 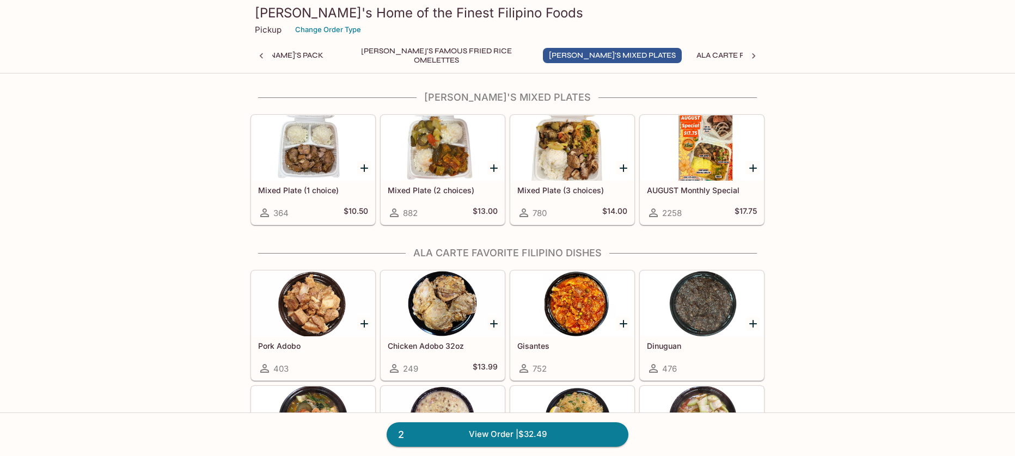 I want to click on button: Add Mixed Plate (1 choice), so click(x=364, y=168).